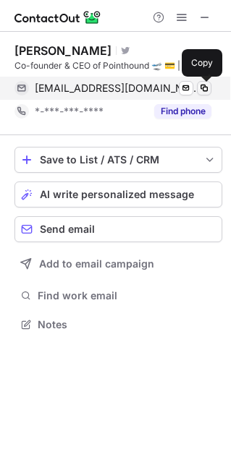 This screenshot has width=231, height=462. Describe the element at coordinates (118, 296) in the screenshot. I see `button: Find work email` at that location.